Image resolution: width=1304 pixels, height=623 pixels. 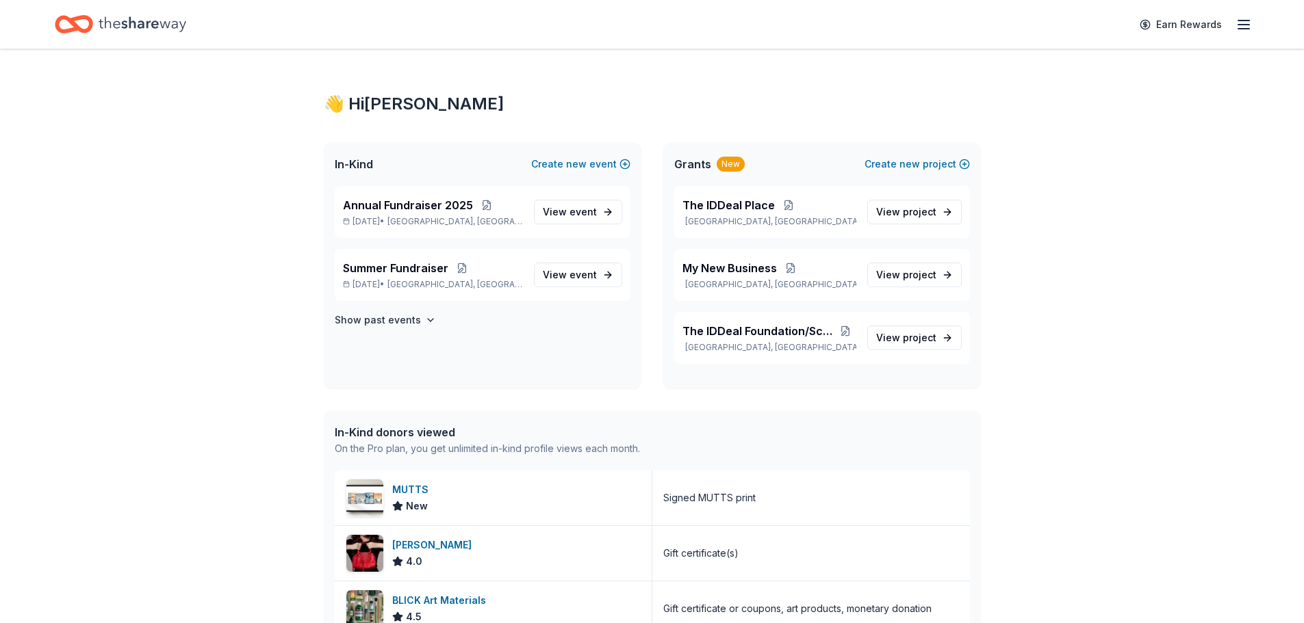 I want to click on div: Gift certificate(s), so click(x=701, y=554).